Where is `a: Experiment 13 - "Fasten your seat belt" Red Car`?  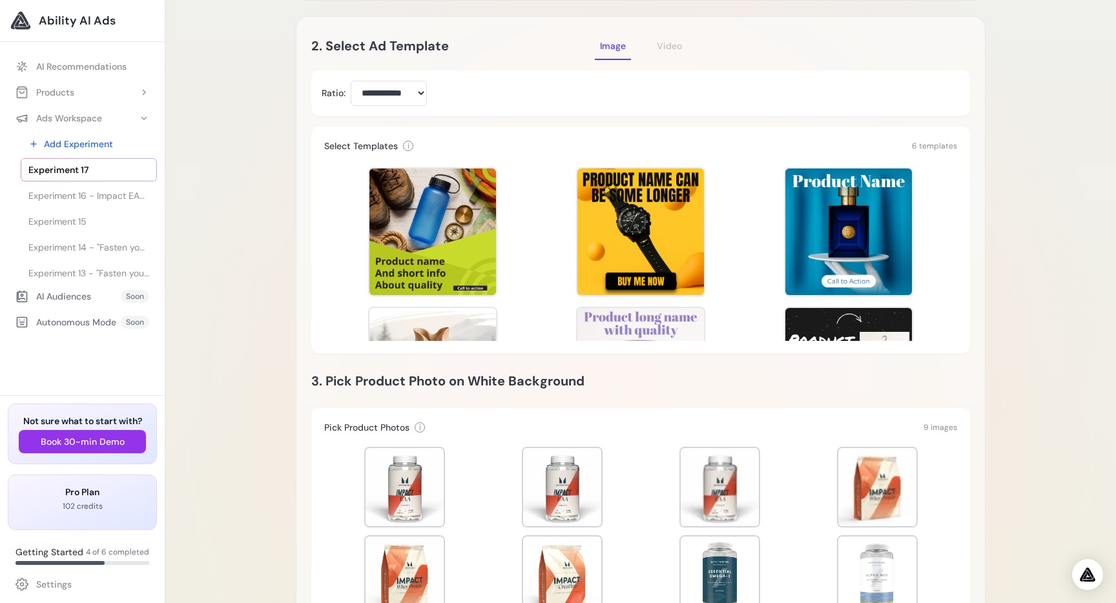 a: Experiment 13 - "Fasten your seat belt" Red Car is located at coordinates (89, 273).